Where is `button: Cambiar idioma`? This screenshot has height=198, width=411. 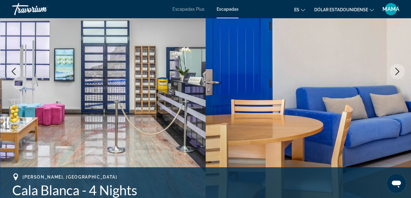
button: Cambiar idioma is located at coordinates (300, 9).